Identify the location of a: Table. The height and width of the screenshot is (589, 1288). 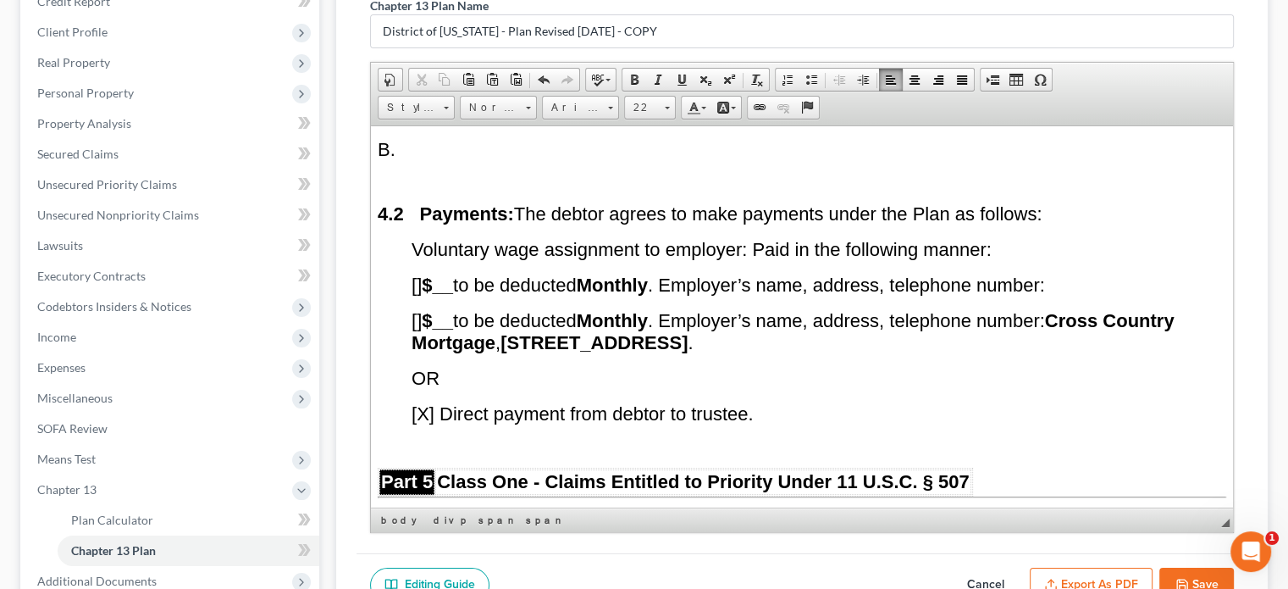
(1016, 80).